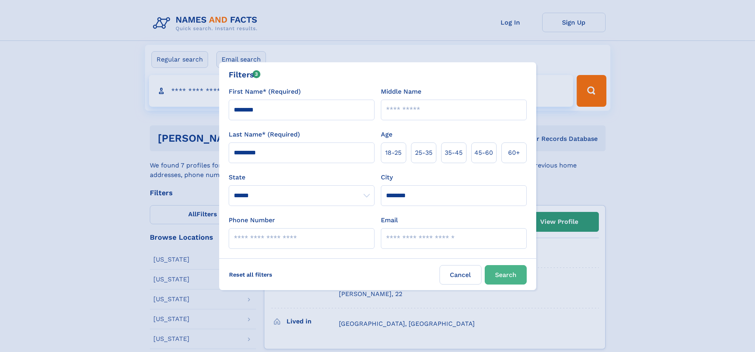 Image resolution: width=755 pixels, height=352 pixels. Describe the element at coordinates (252, 220) in the screenshot. I see `label: Phone Number` at that location.